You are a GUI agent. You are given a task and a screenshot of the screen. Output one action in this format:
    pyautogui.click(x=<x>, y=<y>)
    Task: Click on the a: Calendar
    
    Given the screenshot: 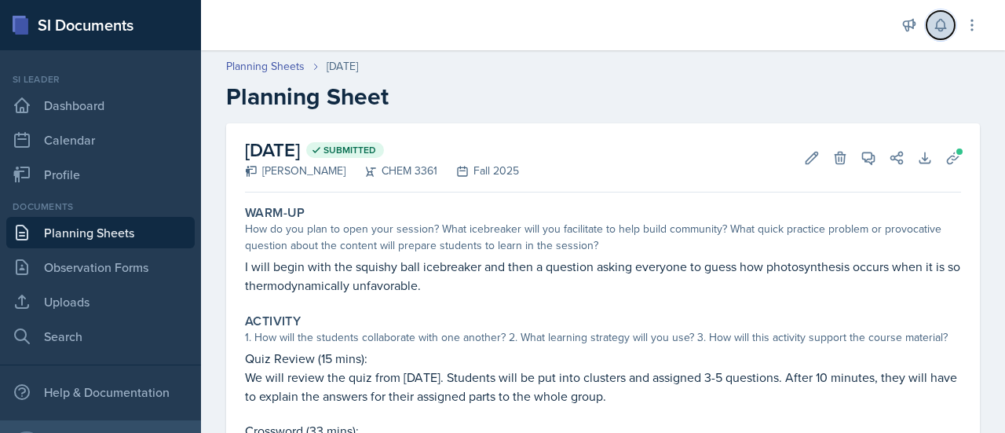 What is the action you would take?
    pyautogui.click(x=101, y=140)
    